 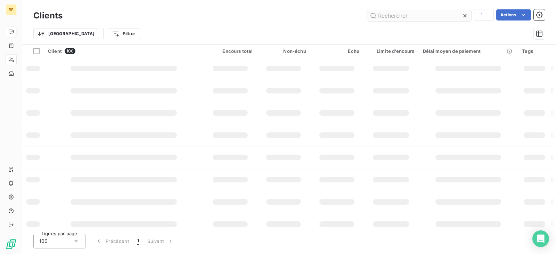 I want to click on div: Tags, so click(x=534, y=51).